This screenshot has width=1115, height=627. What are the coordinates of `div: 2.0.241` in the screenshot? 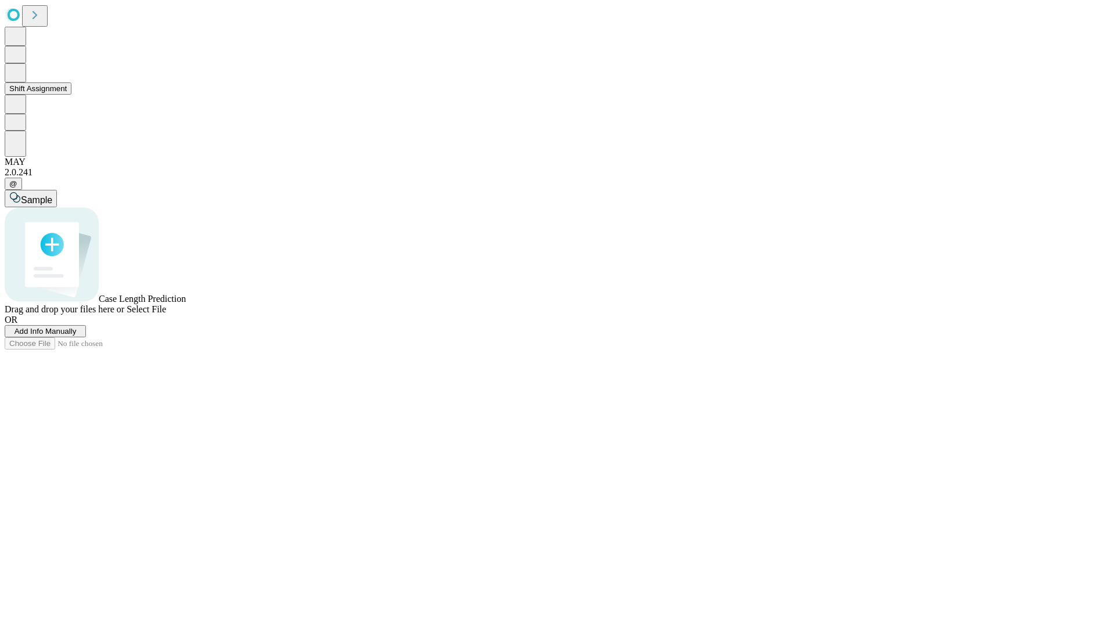 It's located at (558, 172).